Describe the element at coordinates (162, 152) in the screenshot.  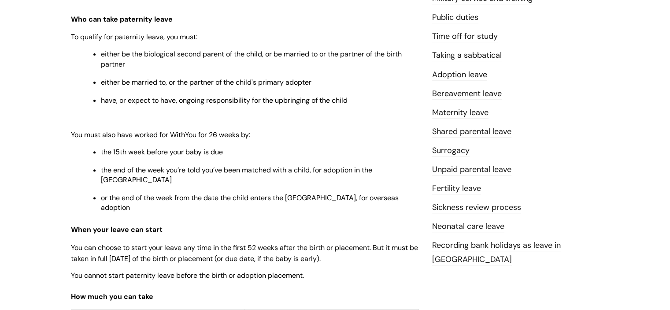
I see `span: the 15th week before your baby is due` at that location.